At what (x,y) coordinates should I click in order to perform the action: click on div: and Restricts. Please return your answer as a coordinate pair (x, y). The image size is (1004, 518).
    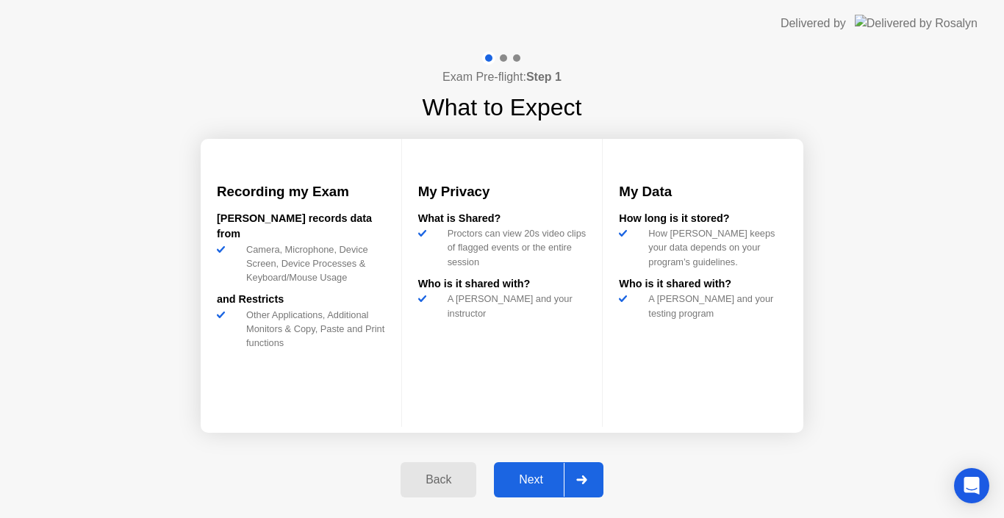
    Looking at the image, I should click on (301, 300).